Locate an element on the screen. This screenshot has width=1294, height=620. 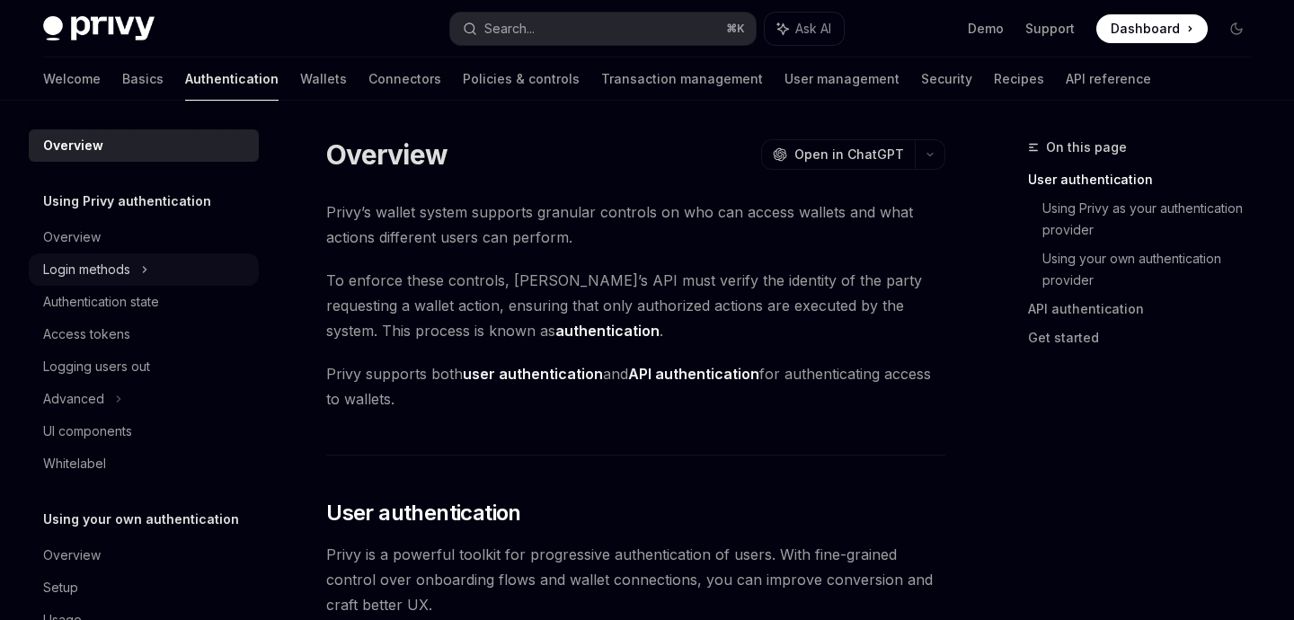
span: Privy is a powerful toolkit for progressive authentication of users. With fine-grained control ov... is located at coordinates (635, 579).